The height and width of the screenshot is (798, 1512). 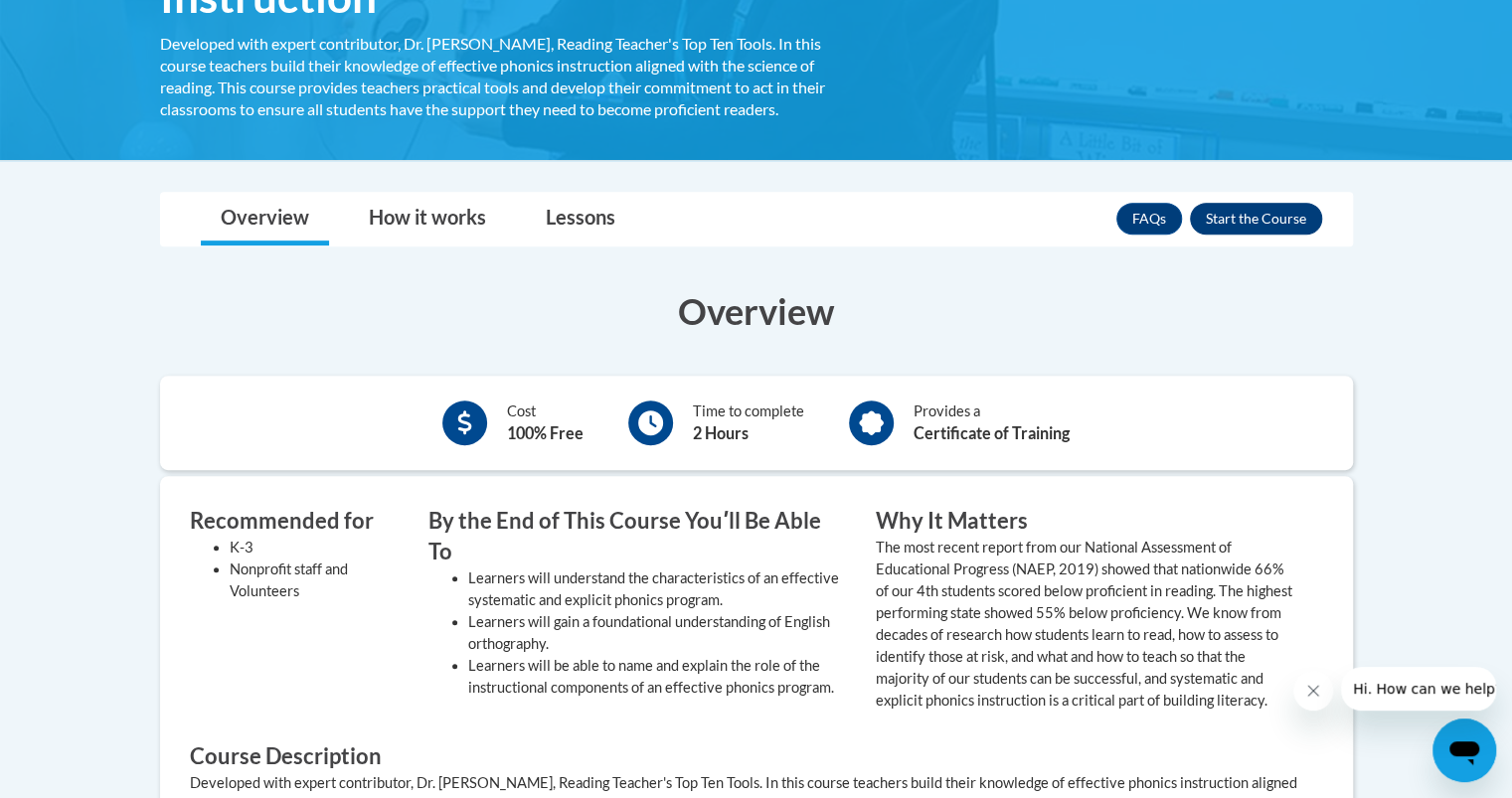 What do you see at coordinates (721, 433) in the screenshot?
I see `b: 2 Hours` at bounding box center [721, 433].